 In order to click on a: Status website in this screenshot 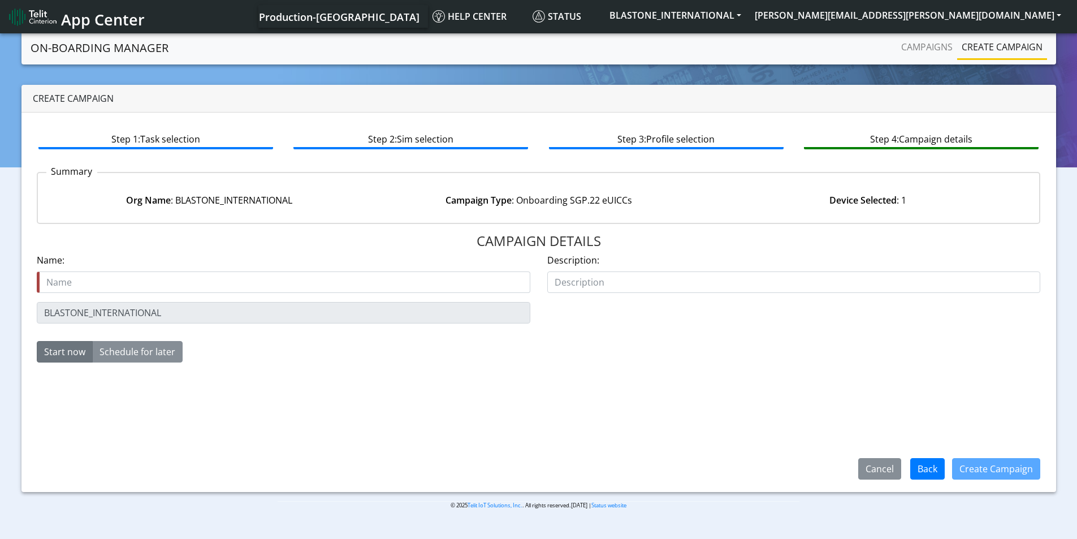, I will do `click(609, 505)`.